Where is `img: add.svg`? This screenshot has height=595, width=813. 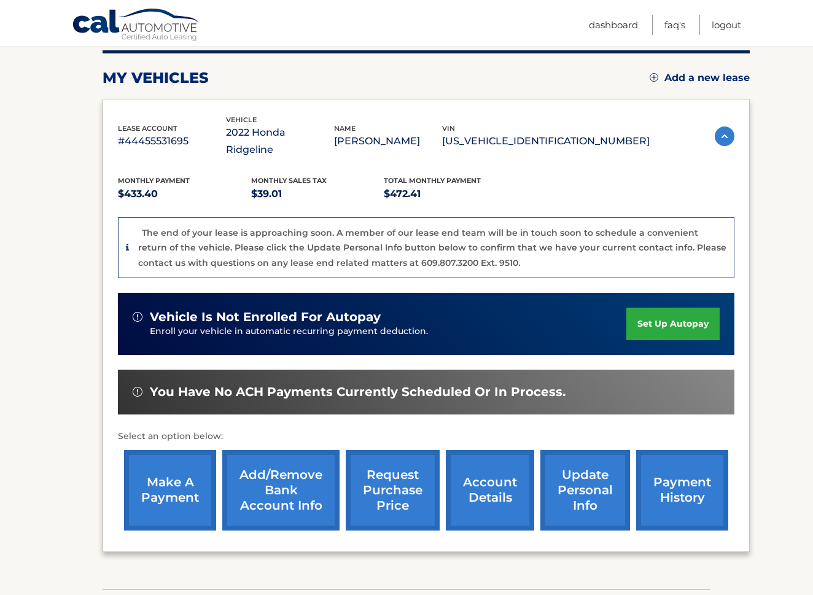
img: add.svg is located at coordinates (654, 77).